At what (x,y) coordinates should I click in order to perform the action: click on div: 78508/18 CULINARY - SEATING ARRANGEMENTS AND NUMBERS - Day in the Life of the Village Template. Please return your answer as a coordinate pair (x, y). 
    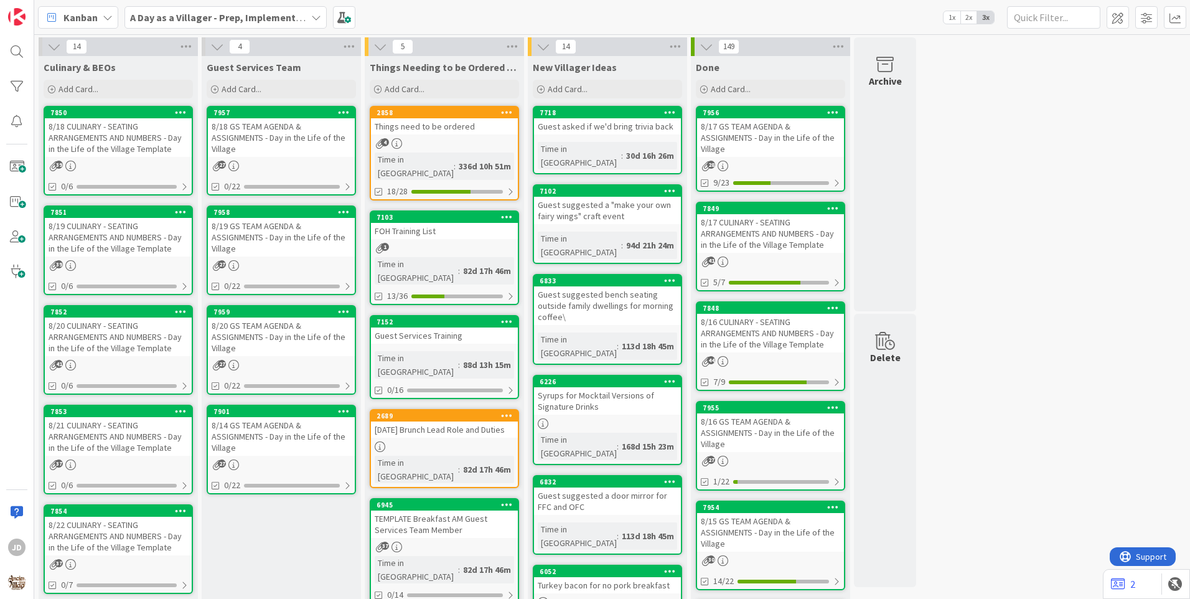
    Looking at the image, I should click on (118, 132).